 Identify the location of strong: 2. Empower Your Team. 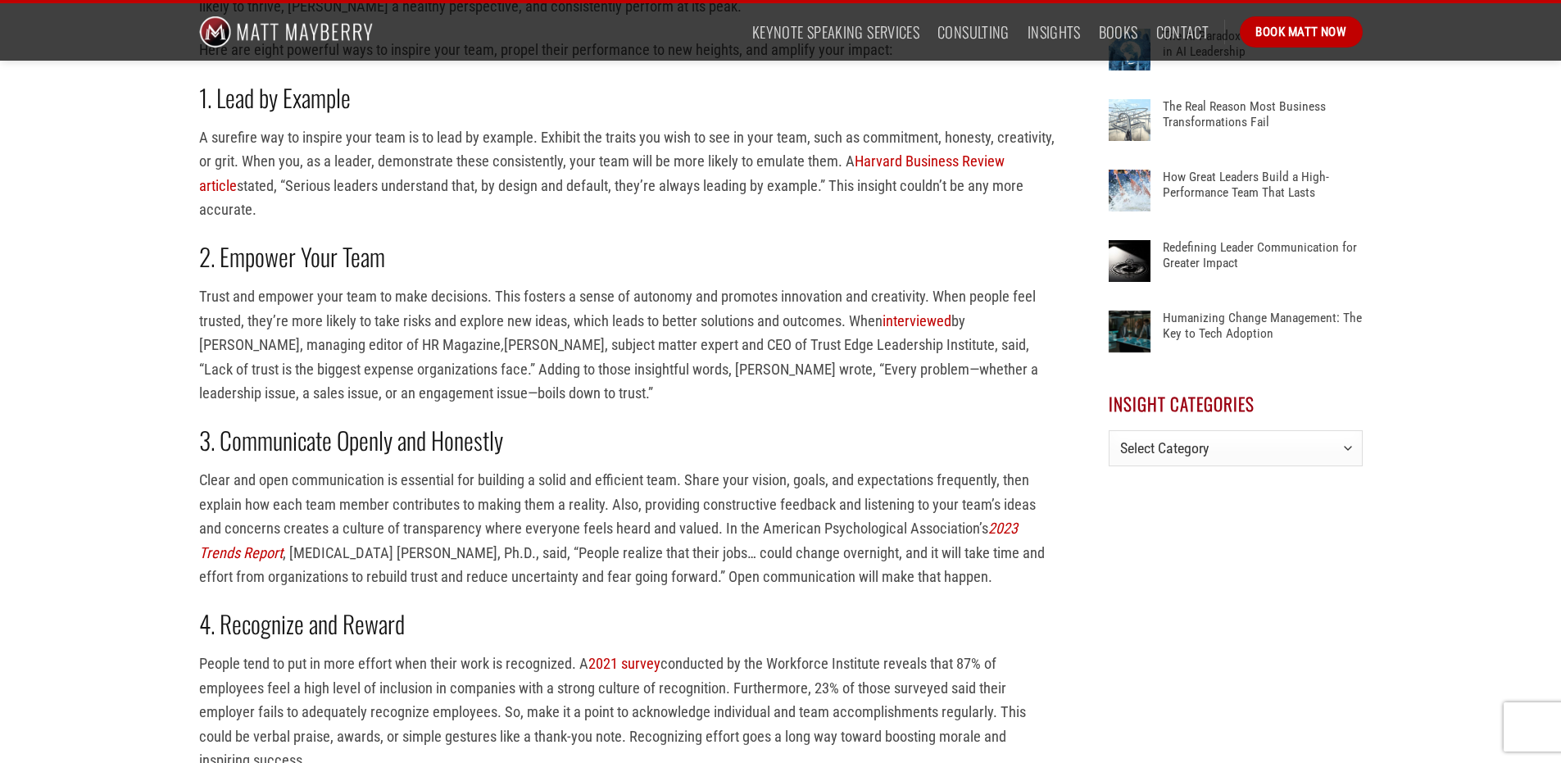
(292, 256).